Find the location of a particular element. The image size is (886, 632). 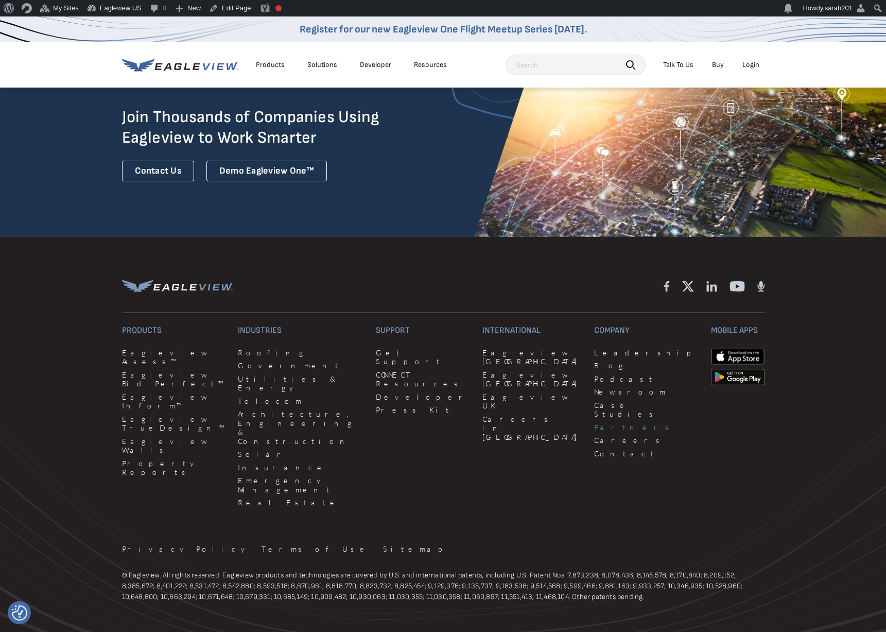

input: Search is located at coordinates (576, 65).